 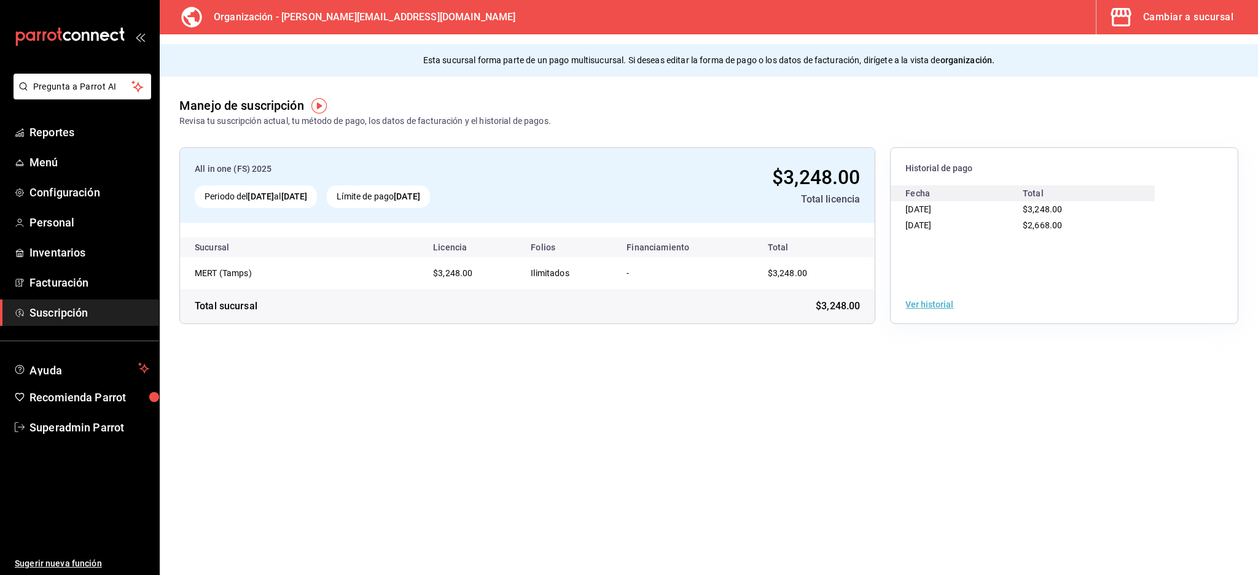 I want to click on th: Financiamiento, so click(x=684, y=247).